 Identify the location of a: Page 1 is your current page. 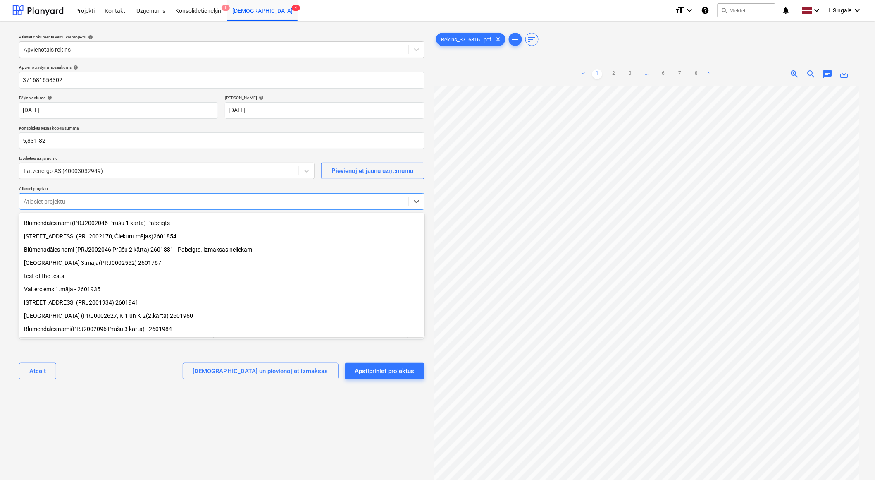
(598, 74).